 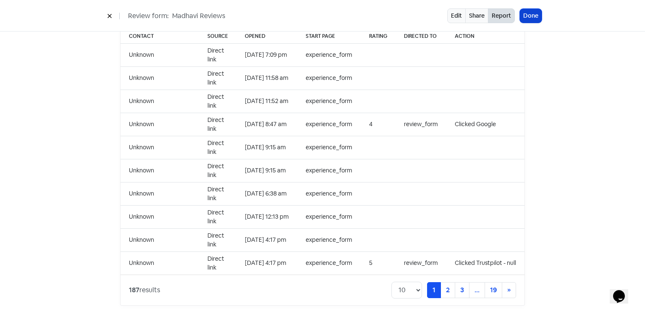 What do you see at coordinates (509, 290) in the screenshot?
I see `a: Next` at bounding box center [509, 290].